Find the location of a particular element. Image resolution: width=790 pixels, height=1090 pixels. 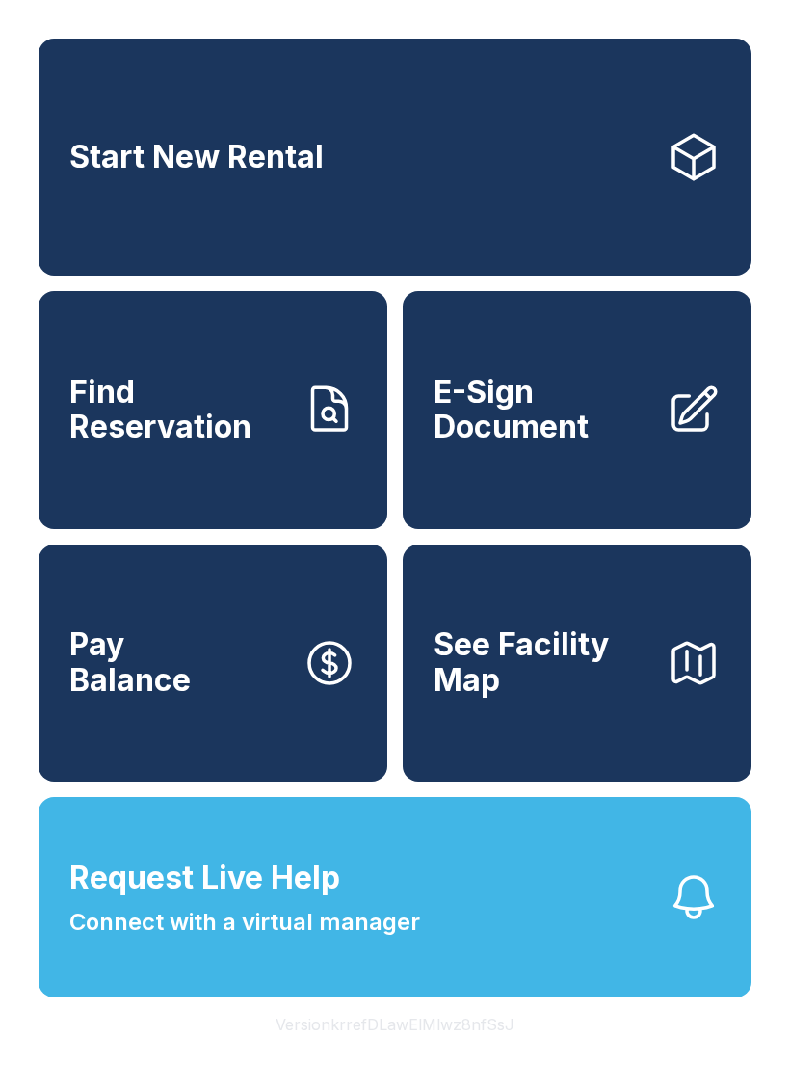

button: See Facility Map is located at coordinates (577, 663).